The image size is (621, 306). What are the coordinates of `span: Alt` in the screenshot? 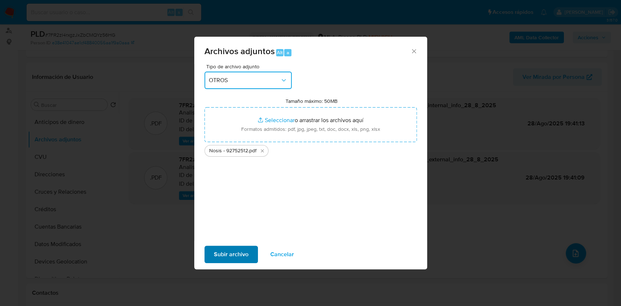 It's located at (280, 52).